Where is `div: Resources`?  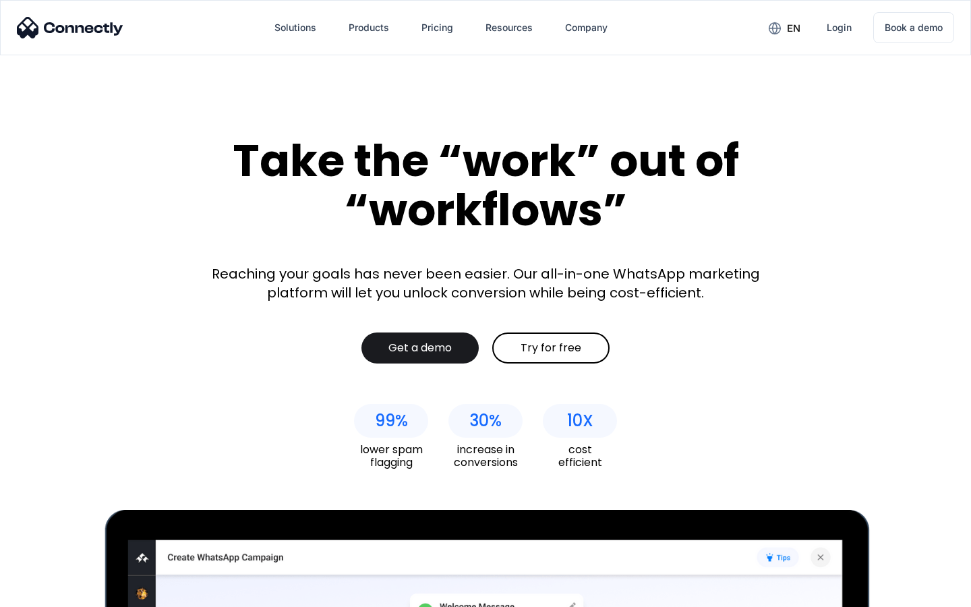
div: Resources is located at coordinates (509, 28).